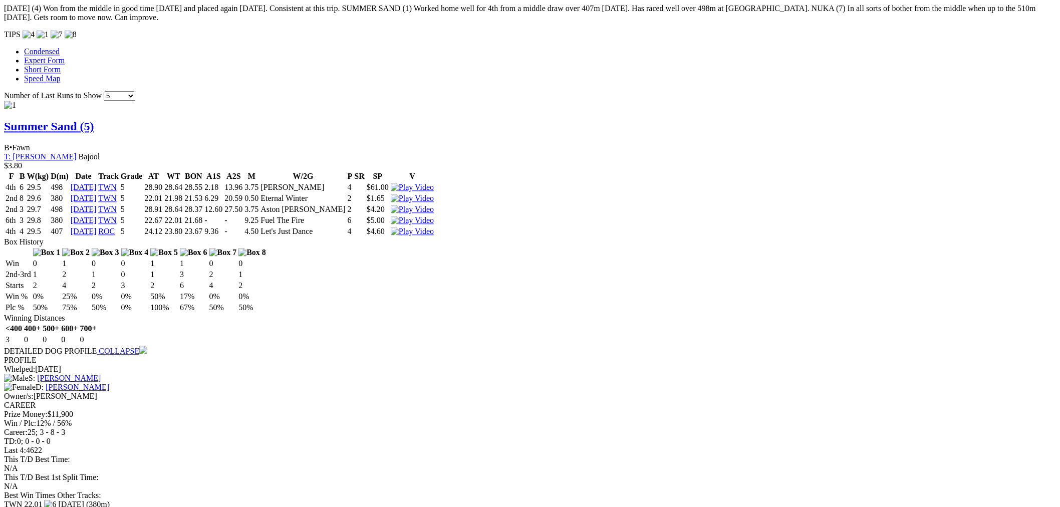 This screenshot has width=1060, height=507. Describe the element at coordinates (135, 297) in the screenshot. I see `td: 0%` at that location.